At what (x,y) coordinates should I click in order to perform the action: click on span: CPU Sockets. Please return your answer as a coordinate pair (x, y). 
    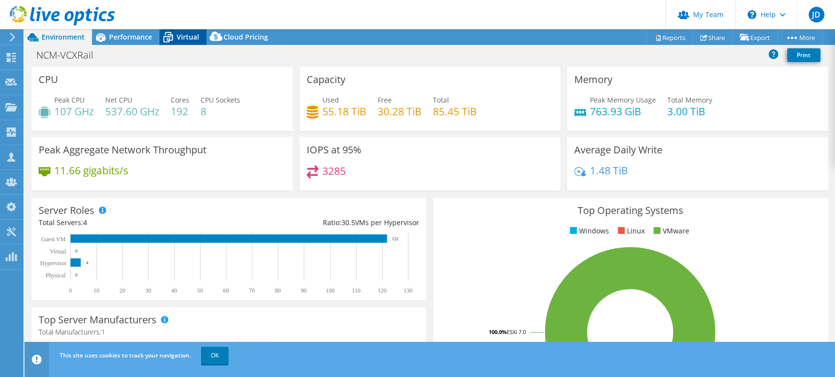
    Looking at the image, I should click on (220, 100).